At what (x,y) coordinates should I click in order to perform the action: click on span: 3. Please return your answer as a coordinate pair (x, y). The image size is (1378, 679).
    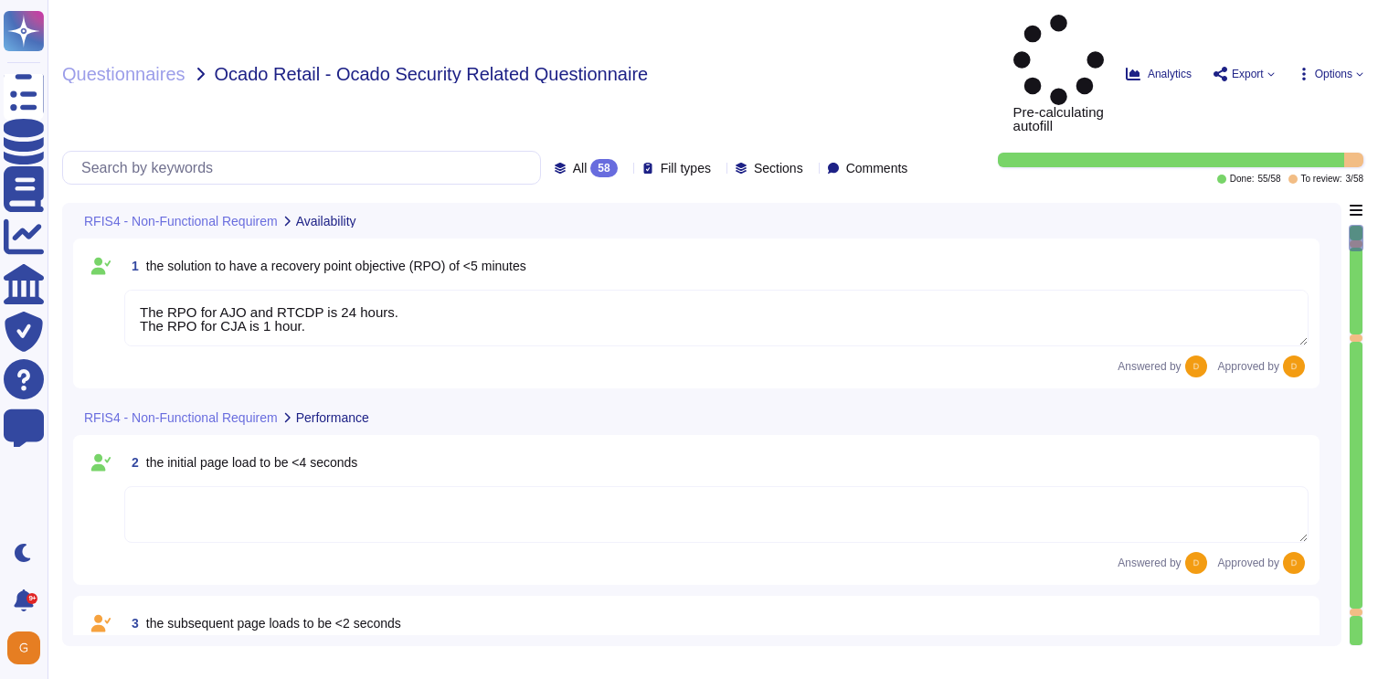
    Looking at the image, I should click on (132, 623).